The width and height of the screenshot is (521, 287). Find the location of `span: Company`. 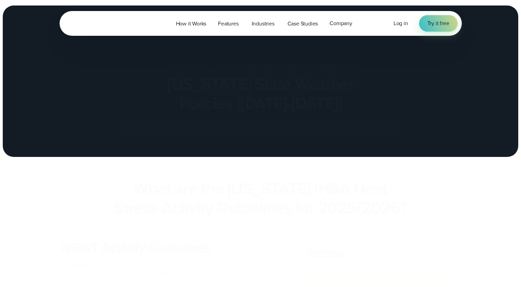

span: Company is located at coordinates (341, 23).